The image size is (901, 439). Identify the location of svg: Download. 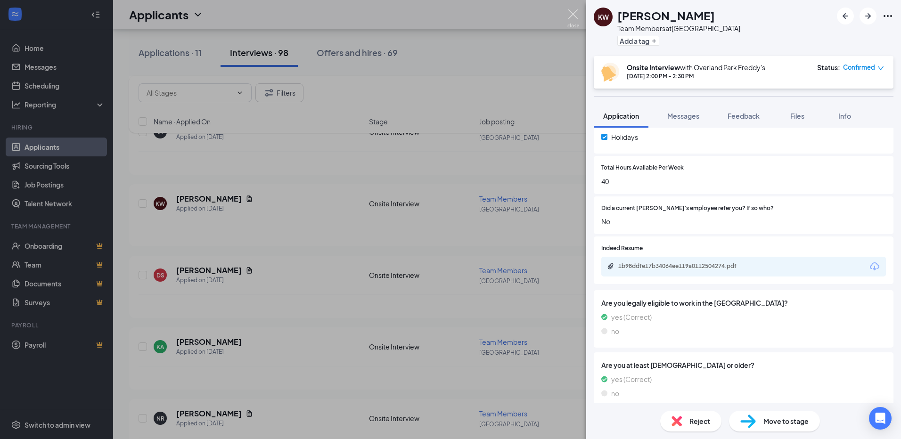
(875, 267).